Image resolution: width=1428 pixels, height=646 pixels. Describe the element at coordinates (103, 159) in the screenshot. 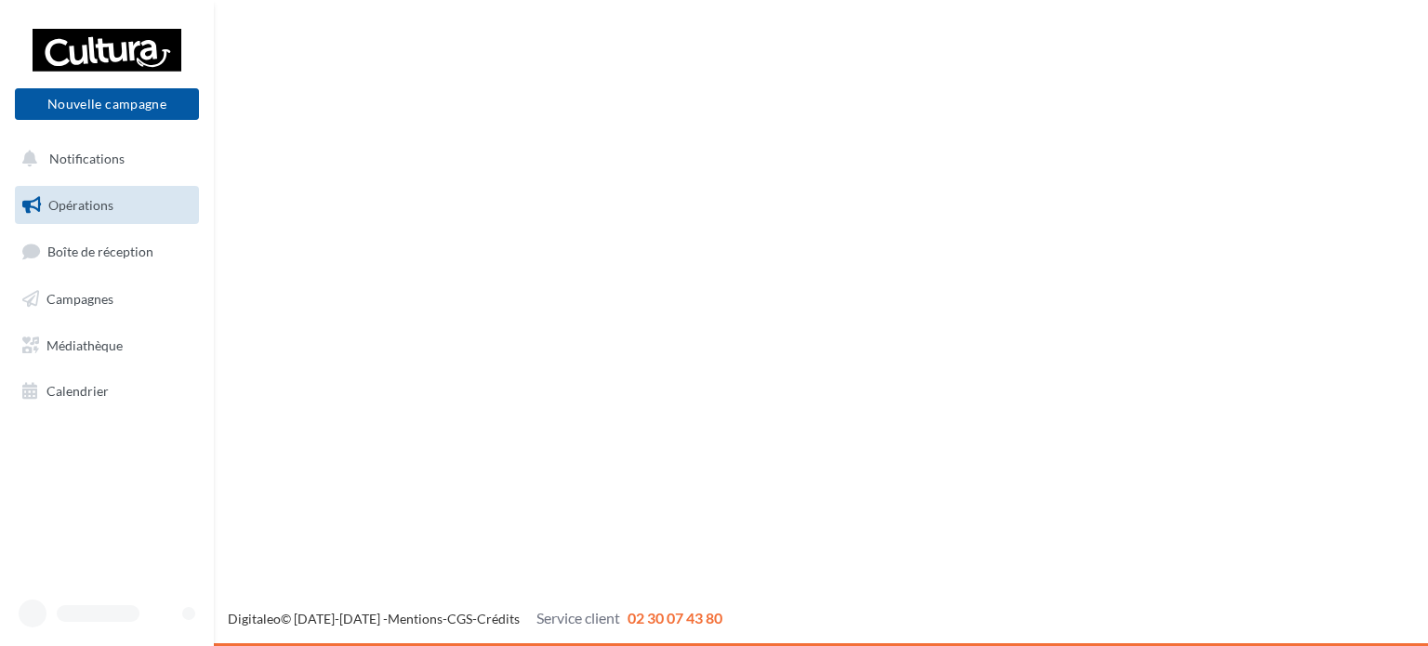

I see `button: Notifications` at that location.